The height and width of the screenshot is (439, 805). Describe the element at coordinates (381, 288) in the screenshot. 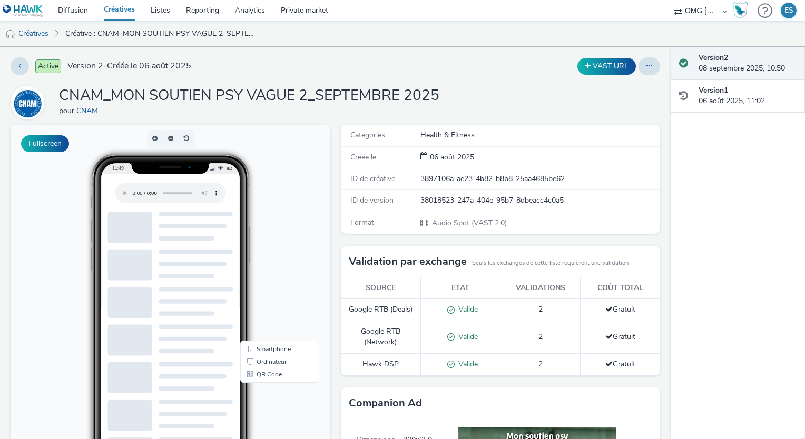

I see `th: Source` at that location.